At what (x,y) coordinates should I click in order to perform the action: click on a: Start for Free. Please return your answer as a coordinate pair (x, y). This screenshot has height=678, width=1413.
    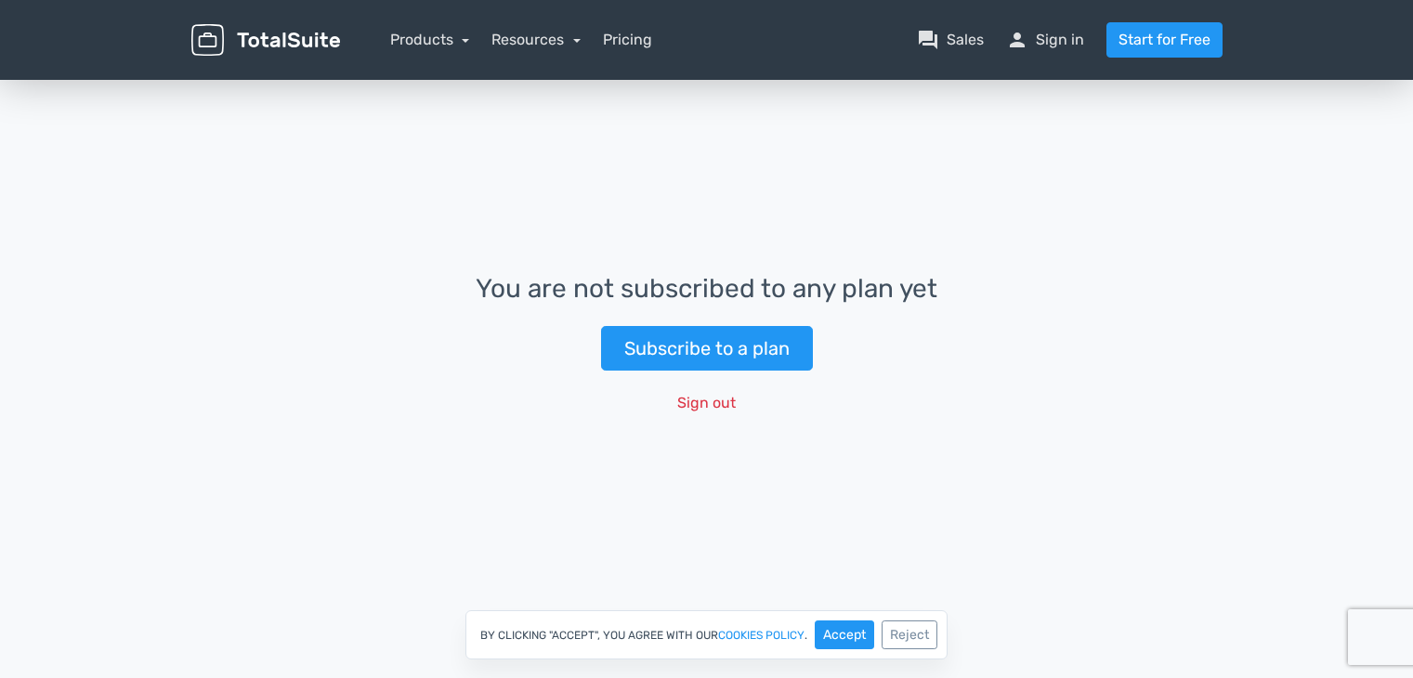
    Looking at the image, I should click on (1164, 40).